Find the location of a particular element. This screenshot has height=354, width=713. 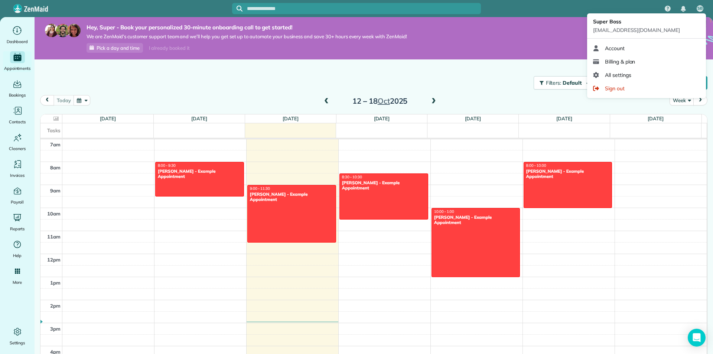

span: 9:00 - 11:30 is located at coordinates (260, 188).